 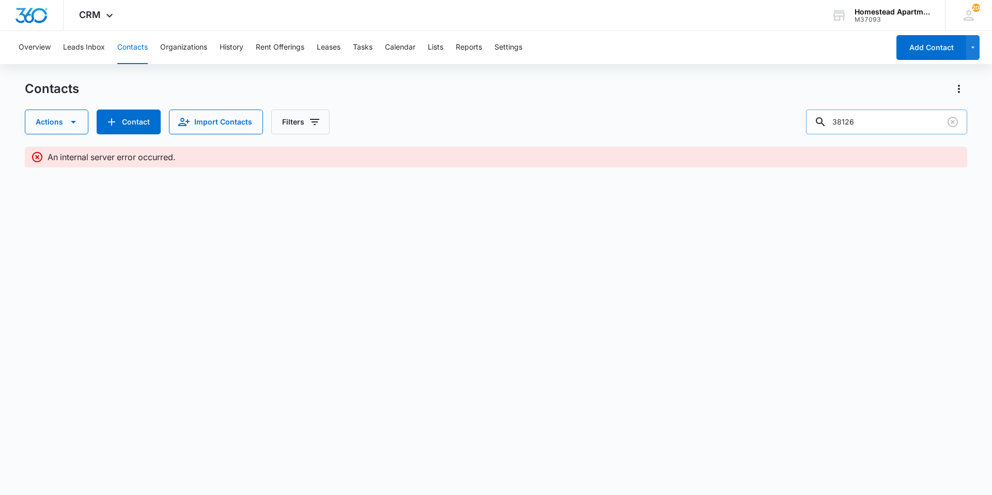 I want to click on span: 208, so click(x=976, y=8).